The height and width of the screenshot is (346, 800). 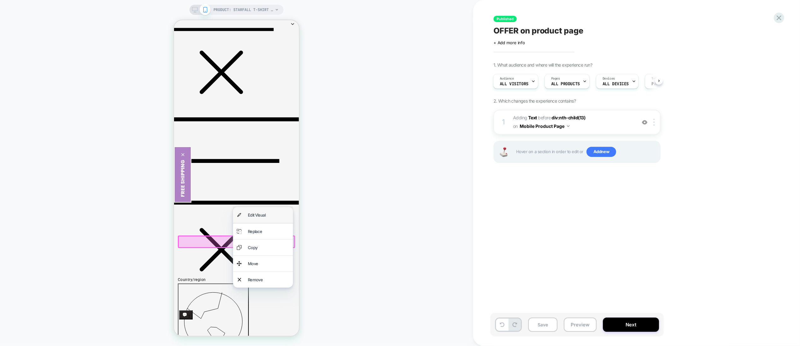 What do you see at coordinates (556, 79) in the screenshot?
I see `span: Pages` at bounding box center [556, 79].